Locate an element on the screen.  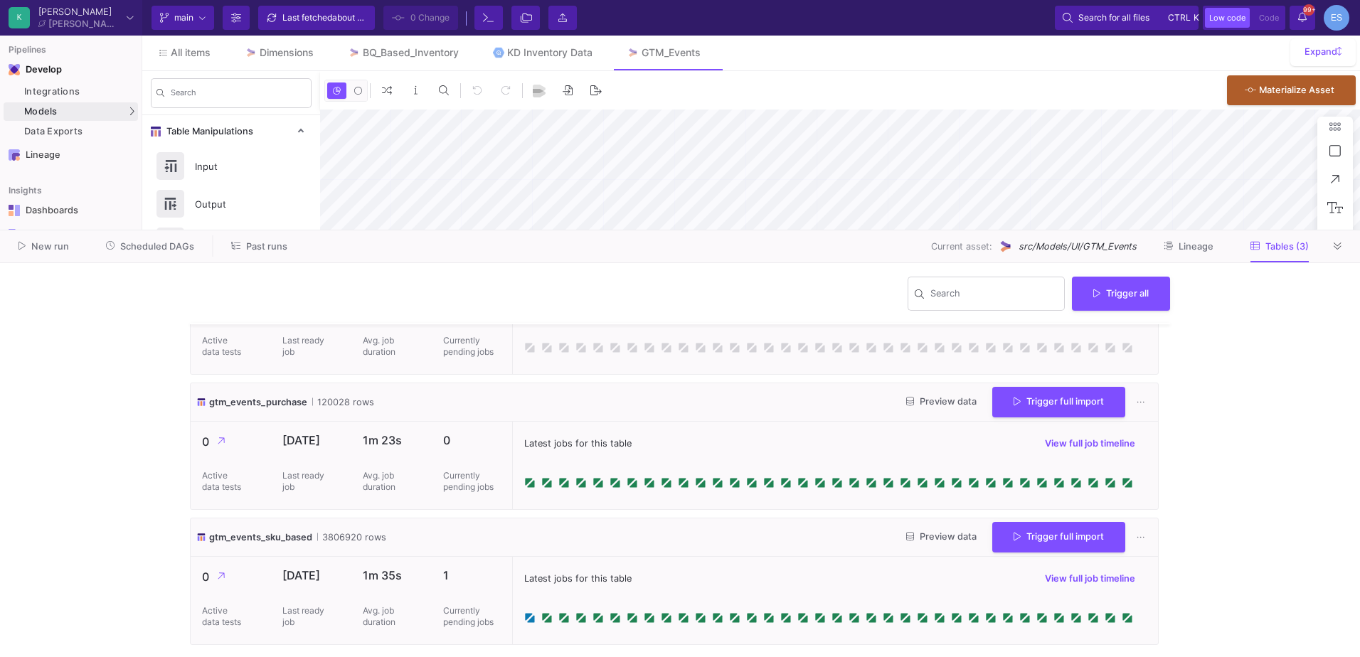
button: Output is located at coordinates (231, 203).